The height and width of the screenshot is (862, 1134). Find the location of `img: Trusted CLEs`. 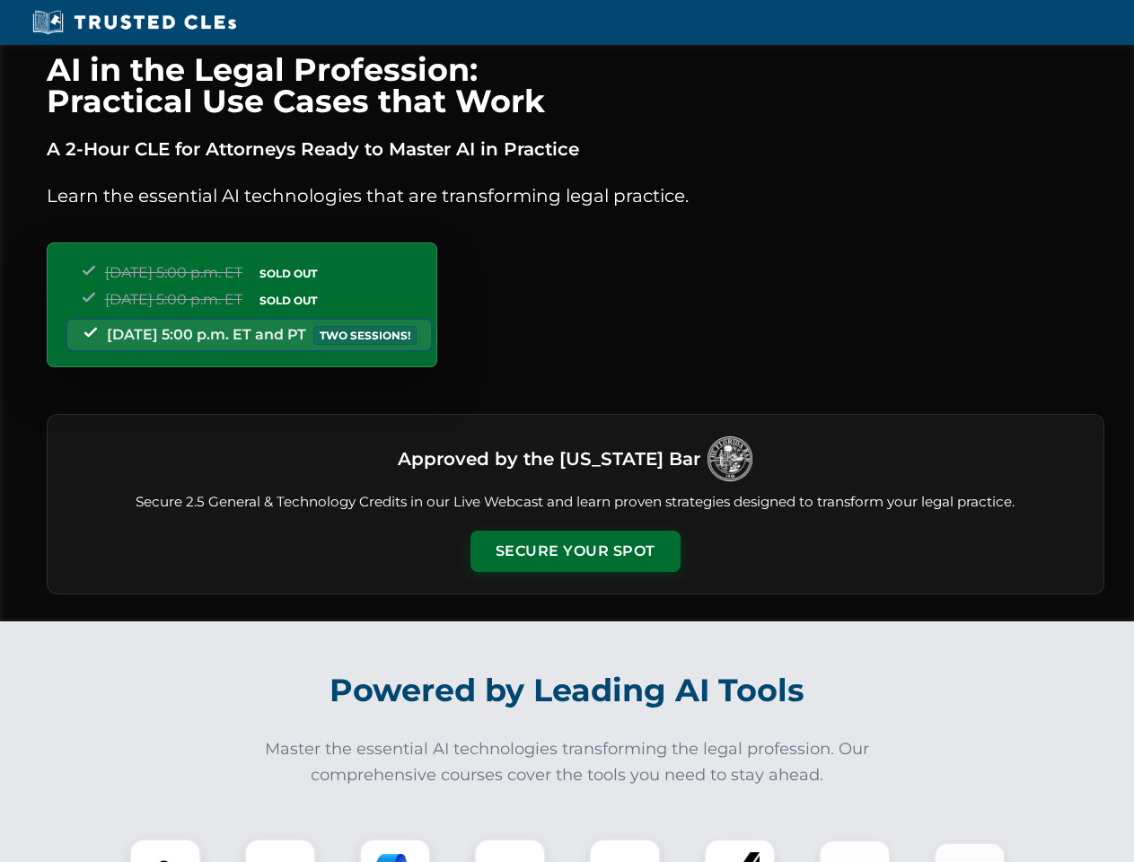

img: Trusted CLEs is located at coordinates (134, 22).